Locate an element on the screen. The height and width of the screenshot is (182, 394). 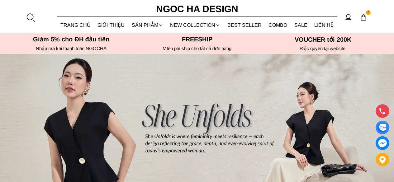
font: Freeship is located at coordinates (197, 39).